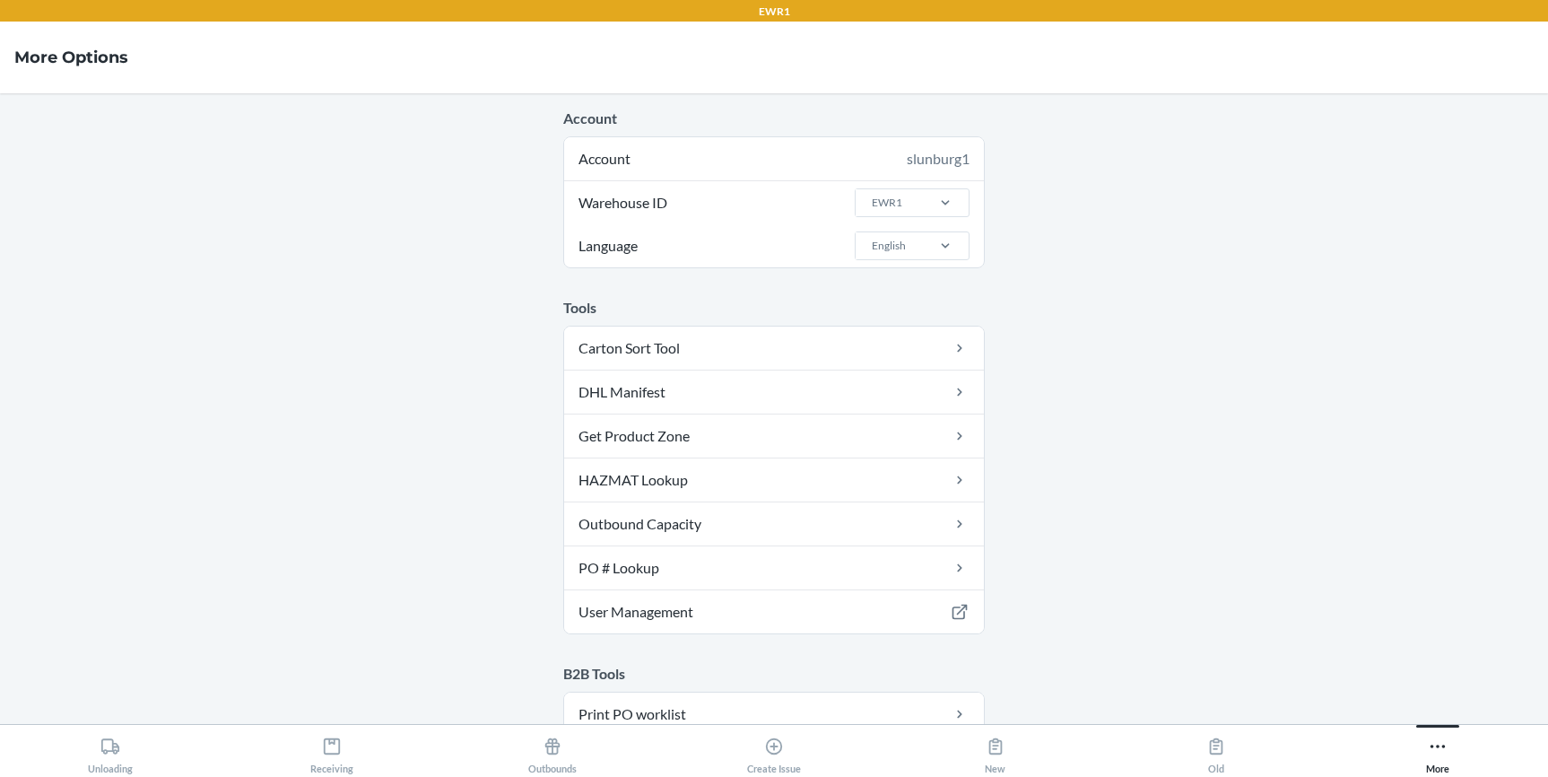 This screenshot has height=777, width=1548. I want to click on input: LanguageEnglish, so click(871, 246).